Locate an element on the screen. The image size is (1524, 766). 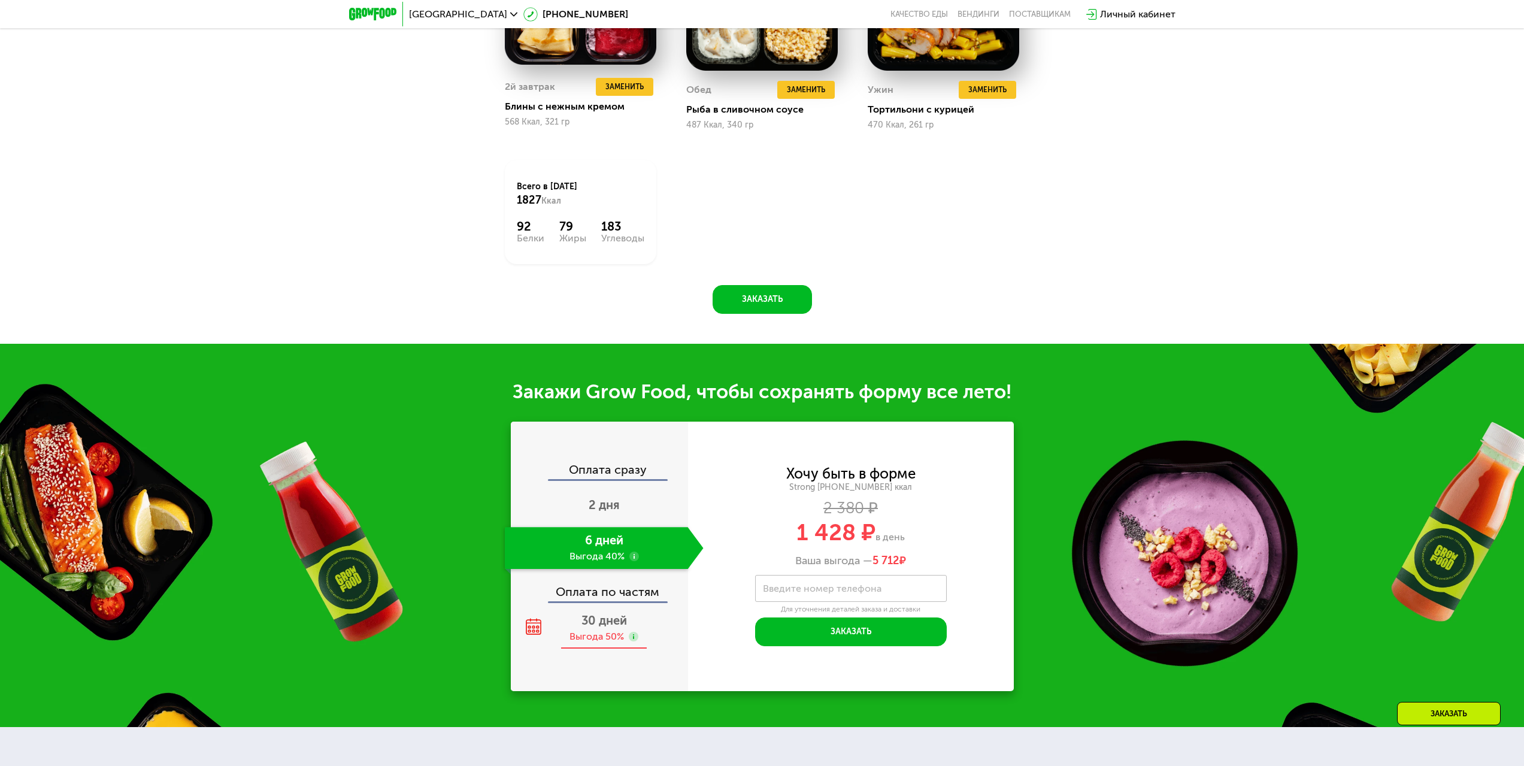
a: Вендинги is located at coordinates (978, 14).